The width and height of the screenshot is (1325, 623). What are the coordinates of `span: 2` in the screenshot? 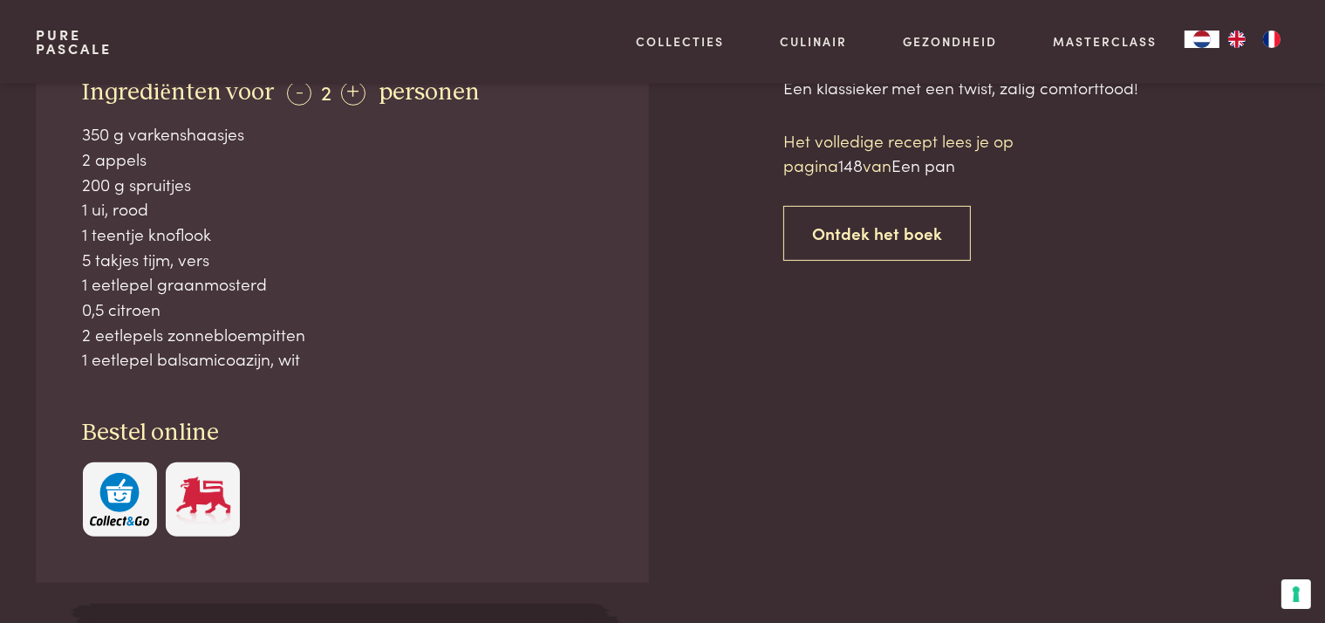 It's located at (326, 91).